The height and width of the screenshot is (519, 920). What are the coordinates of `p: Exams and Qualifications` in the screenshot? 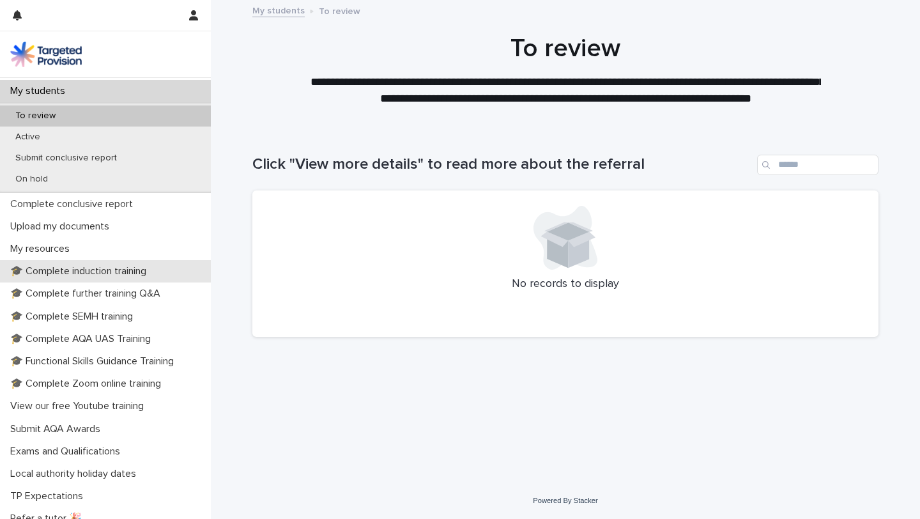 It's located at (68, 451).